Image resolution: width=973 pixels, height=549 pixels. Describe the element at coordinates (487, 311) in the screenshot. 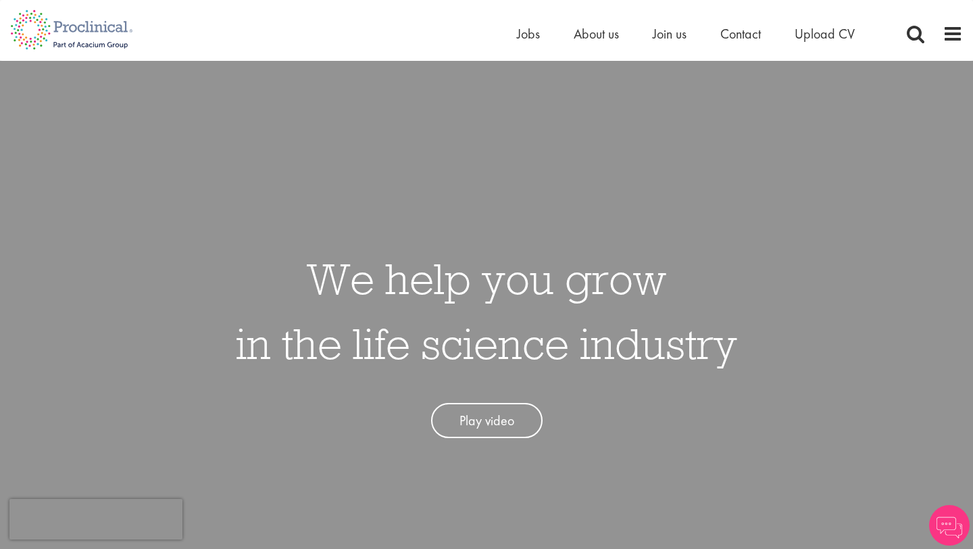

I see `h1: We help you grow in the life science industry` at that location.